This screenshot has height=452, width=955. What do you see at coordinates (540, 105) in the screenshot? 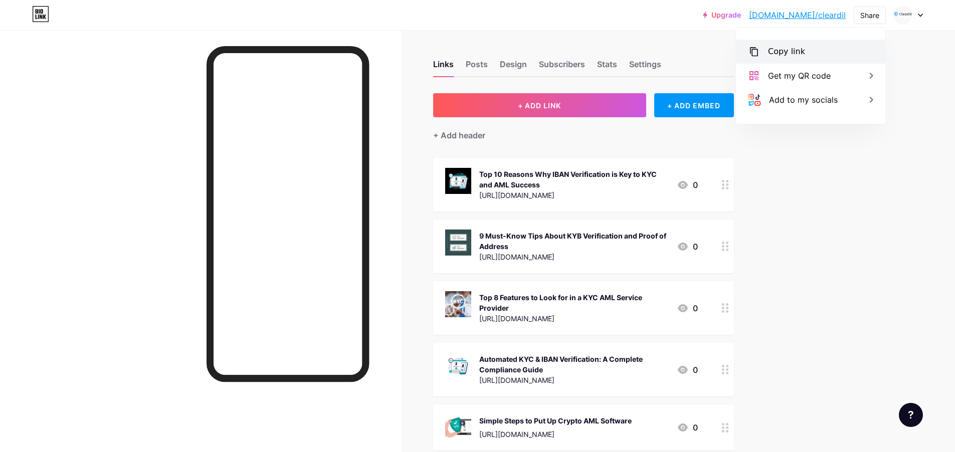
I see `span: + ADD LINK` at bounding box center [540, 105].